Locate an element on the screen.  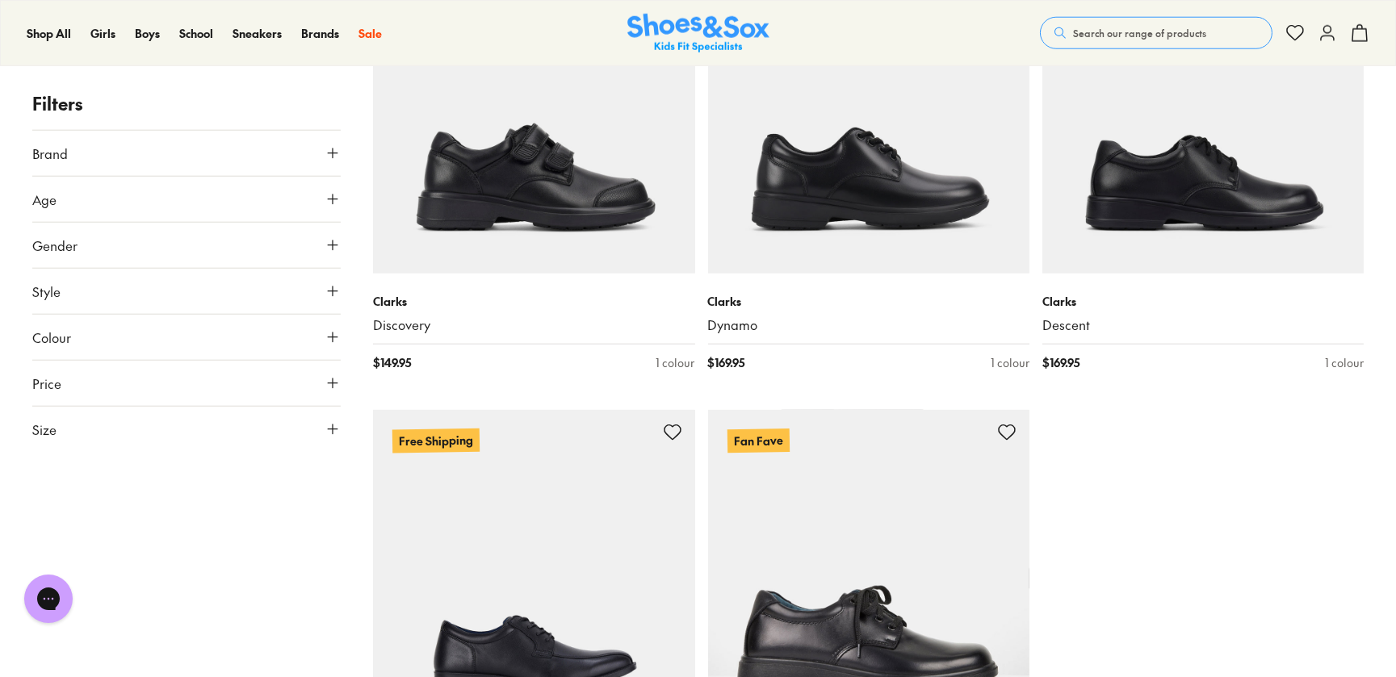
span: $ 149.95 is located at coordinates (392, 363).